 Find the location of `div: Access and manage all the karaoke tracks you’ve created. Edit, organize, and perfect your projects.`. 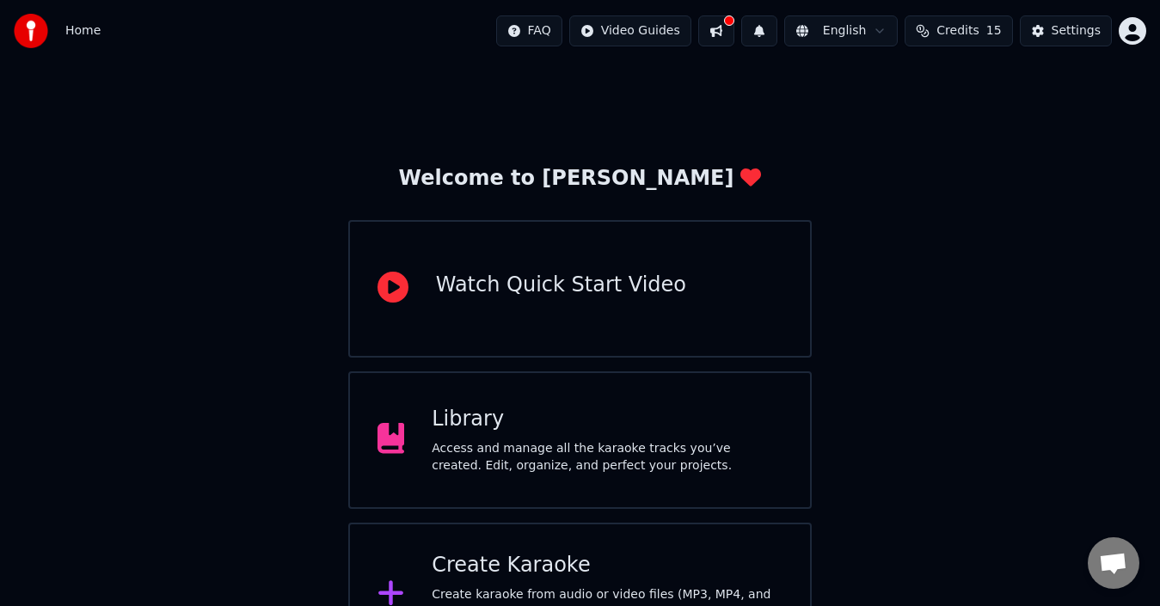

div: Access and manage all the karaoke tracks you’ve created. Edit, organize, and perfect your projects. is located at coordinates (607, 457).